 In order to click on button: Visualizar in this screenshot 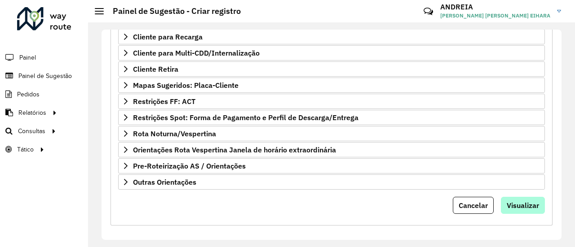, I will do `click(523, 206)`.